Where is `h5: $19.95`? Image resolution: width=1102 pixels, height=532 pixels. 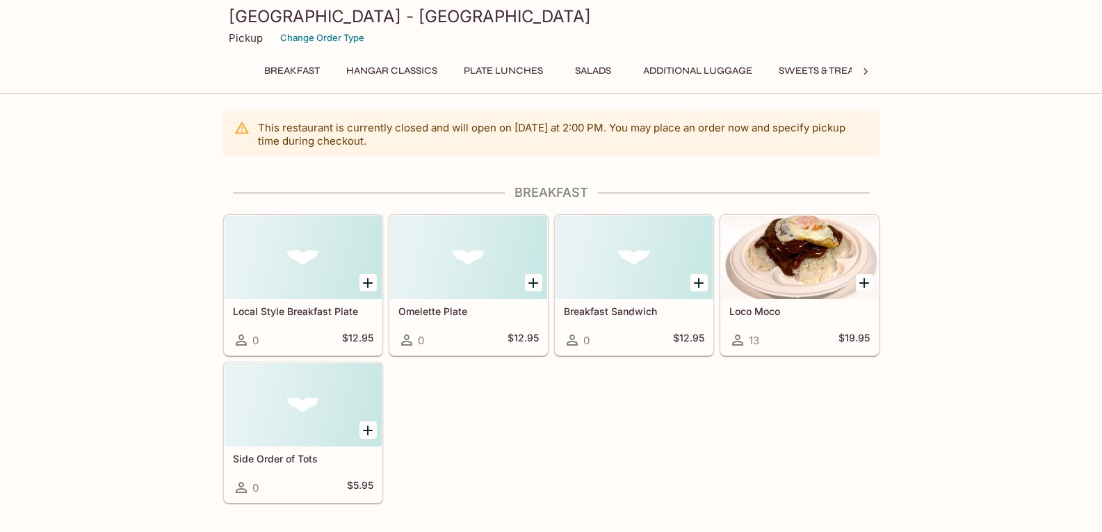
h5: $19.95 is located at coordinates (854, 340).